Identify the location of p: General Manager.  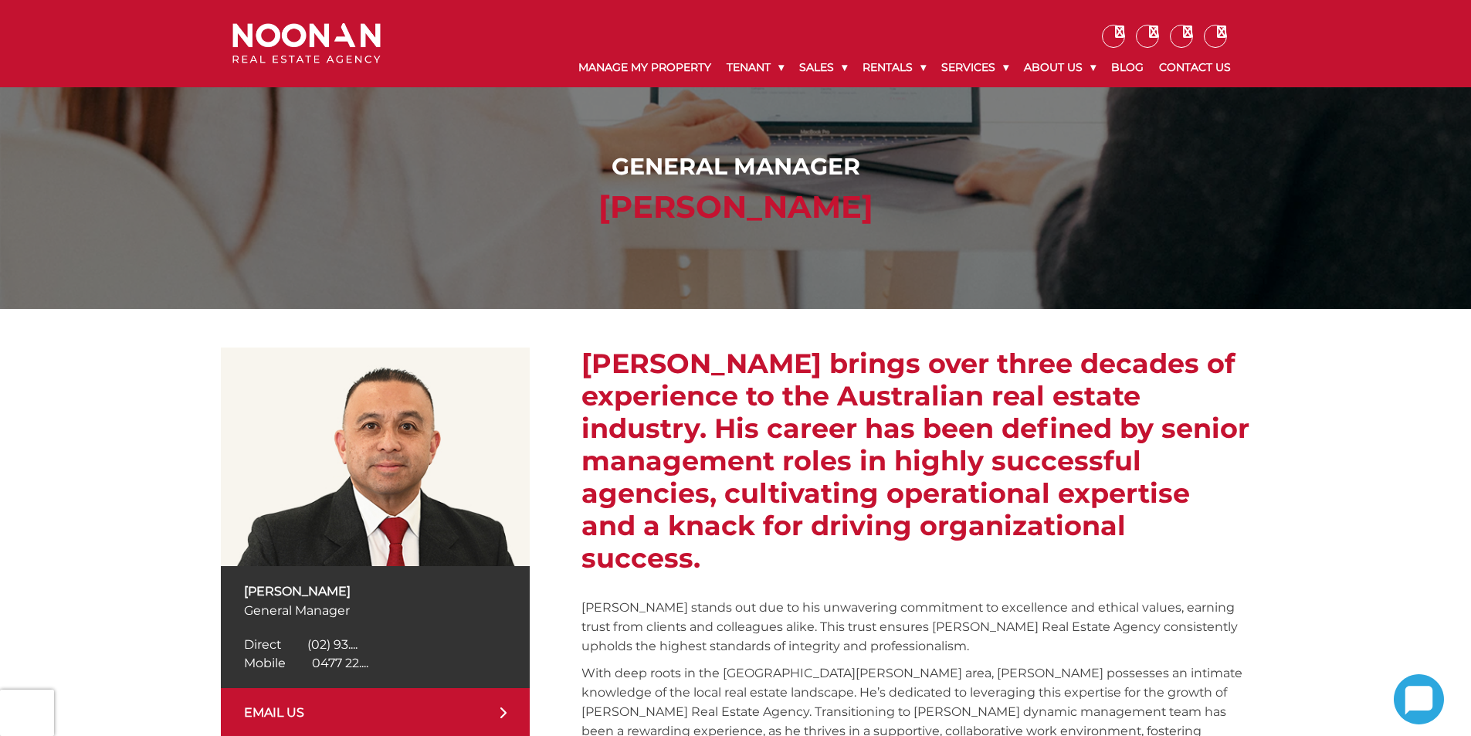
(375, 610).